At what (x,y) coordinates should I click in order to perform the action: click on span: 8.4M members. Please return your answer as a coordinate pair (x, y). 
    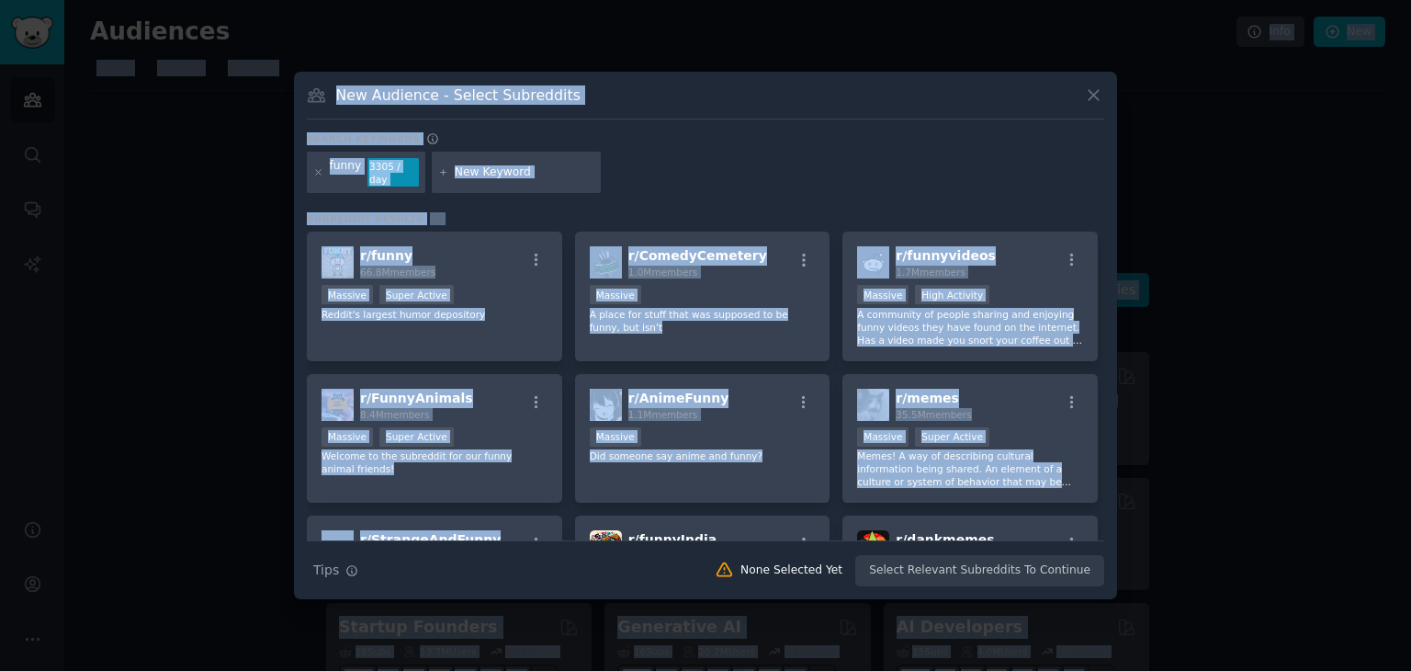
    Looking at the image, I should click on (395, 414).